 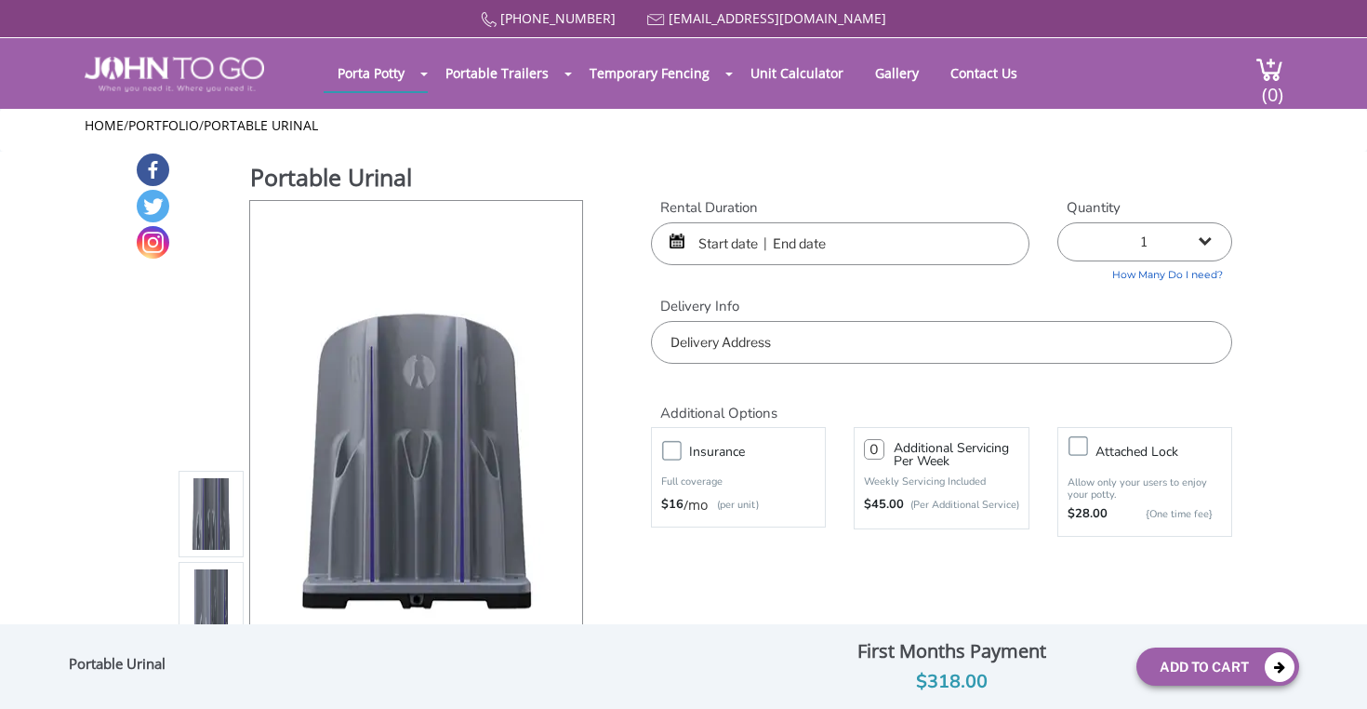 What do you see at coordinates (874, 449) in the screenshot?
I see `input: 0` at bounding box center [874, 449].